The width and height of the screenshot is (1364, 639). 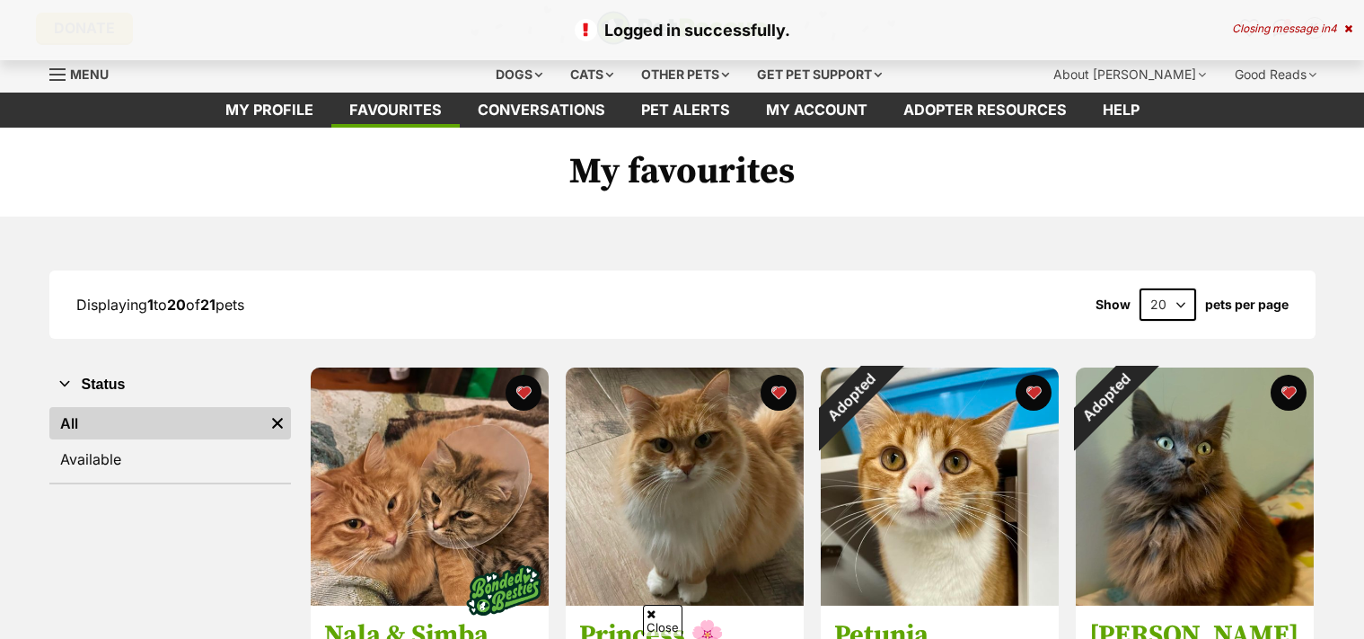 What do you see at coordinates (176, 304) in the screenshot?
I see `strong: 20` at bounding box center [176, 304].